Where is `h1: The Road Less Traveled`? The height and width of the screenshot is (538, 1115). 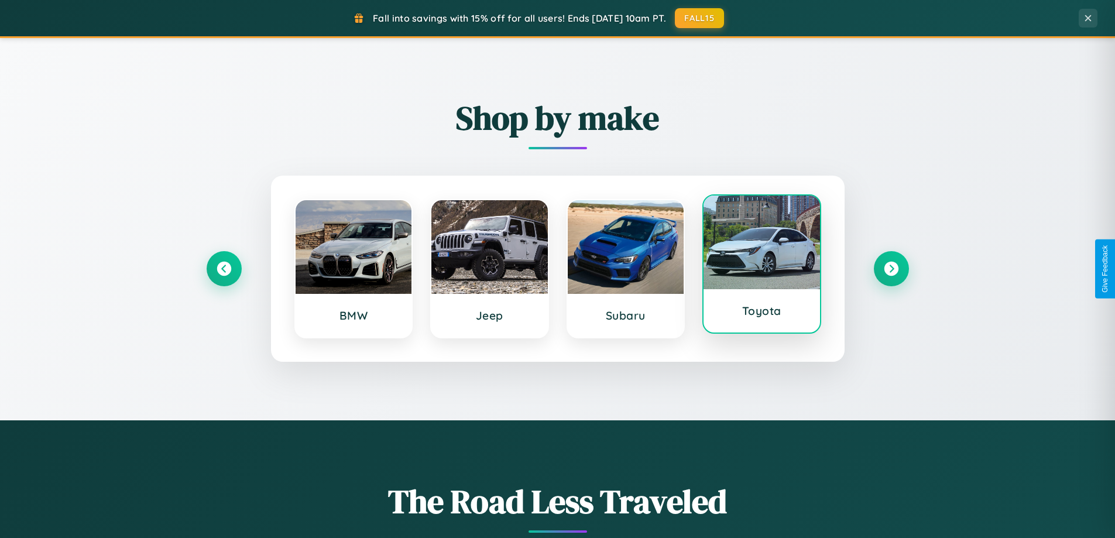
h1: The Road Less Traveled is located at coordinates (558, 501).